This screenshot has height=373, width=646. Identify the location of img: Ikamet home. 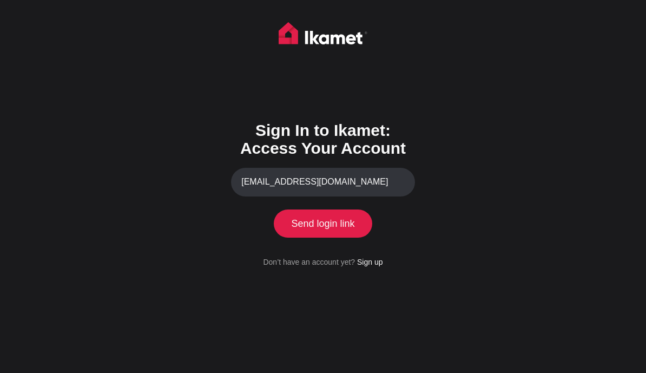
(323, 36).